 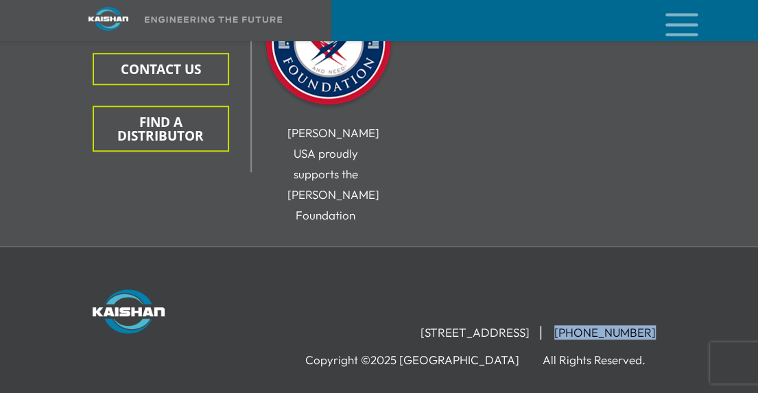 I want to click on button: FIND A DISTRIBUTOR, so click(x=161, y=128).